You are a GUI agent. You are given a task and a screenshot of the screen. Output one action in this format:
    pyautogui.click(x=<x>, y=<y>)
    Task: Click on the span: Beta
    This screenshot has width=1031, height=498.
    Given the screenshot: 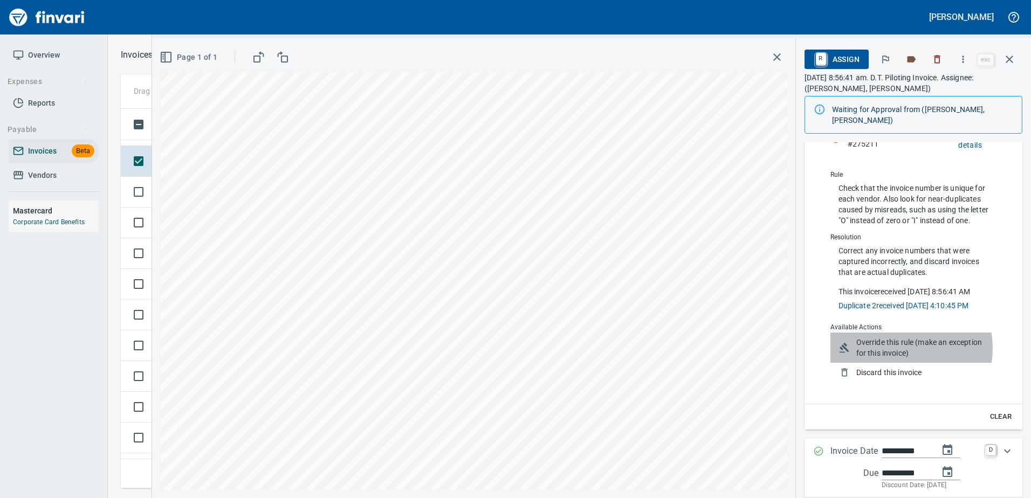 What is the action you would take?
    pyautogui.click(x=83, y=151)
    